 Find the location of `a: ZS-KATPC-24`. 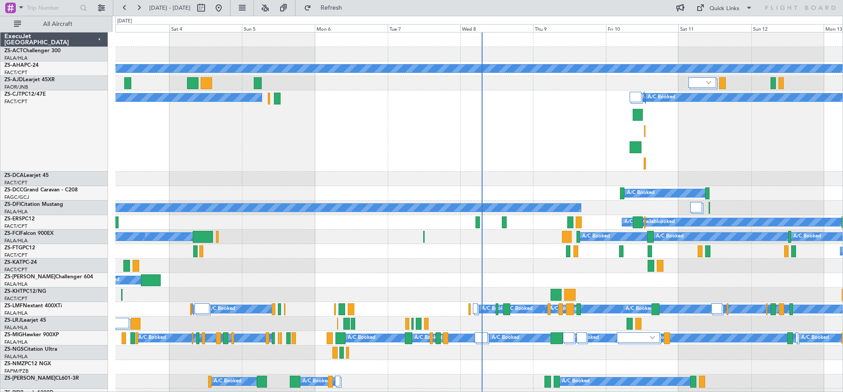

a: ZS-KATPC-24 is located at coordinates (21, 262).